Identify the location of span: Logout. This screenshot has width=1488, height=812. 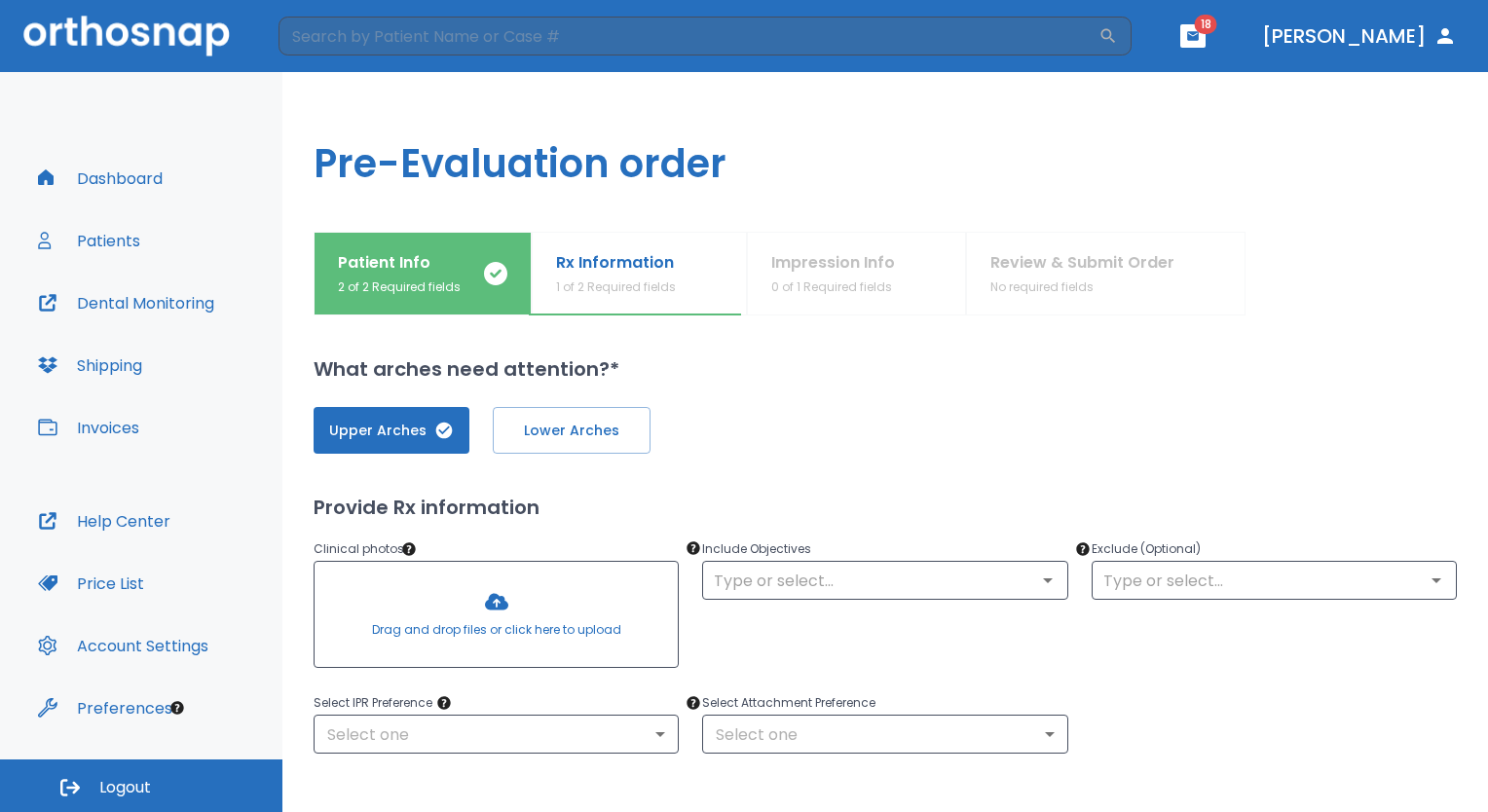
(125, 787).